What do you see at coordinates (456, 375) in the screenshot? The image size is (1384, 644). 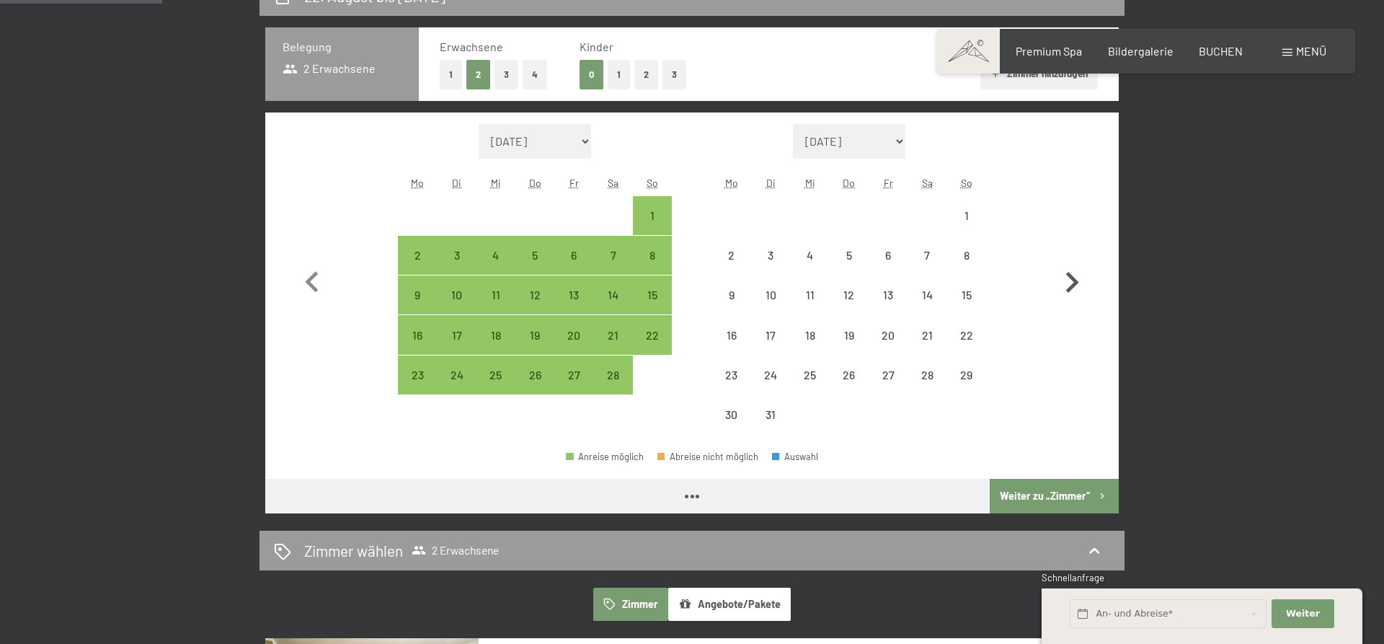 I see `div: Tue Feb 24 2026` at bounding box center [456, 375].